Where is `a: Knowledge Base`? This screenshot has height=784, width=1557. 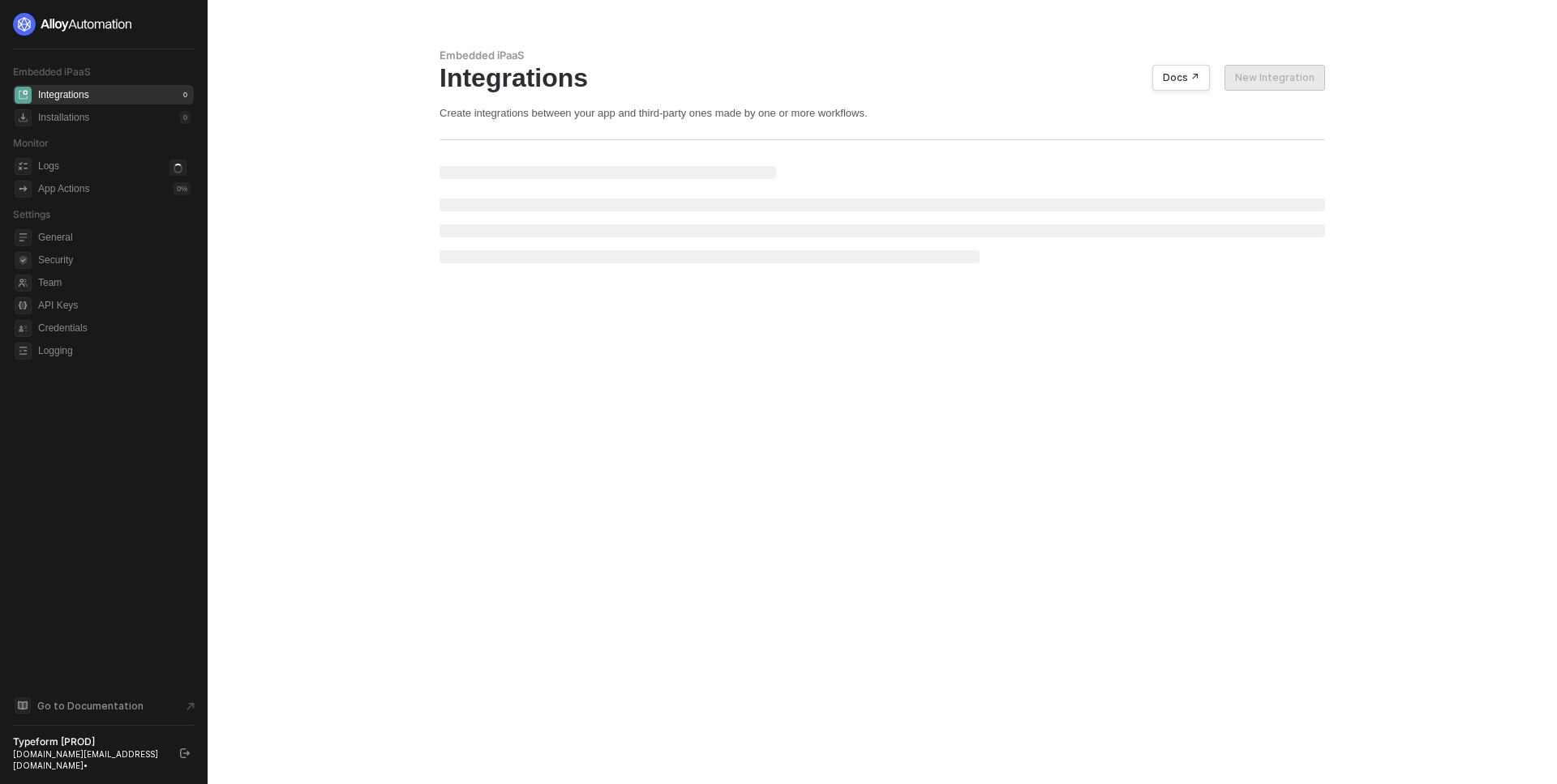 a: Knowledge Base is located at coordinates (104, 705).